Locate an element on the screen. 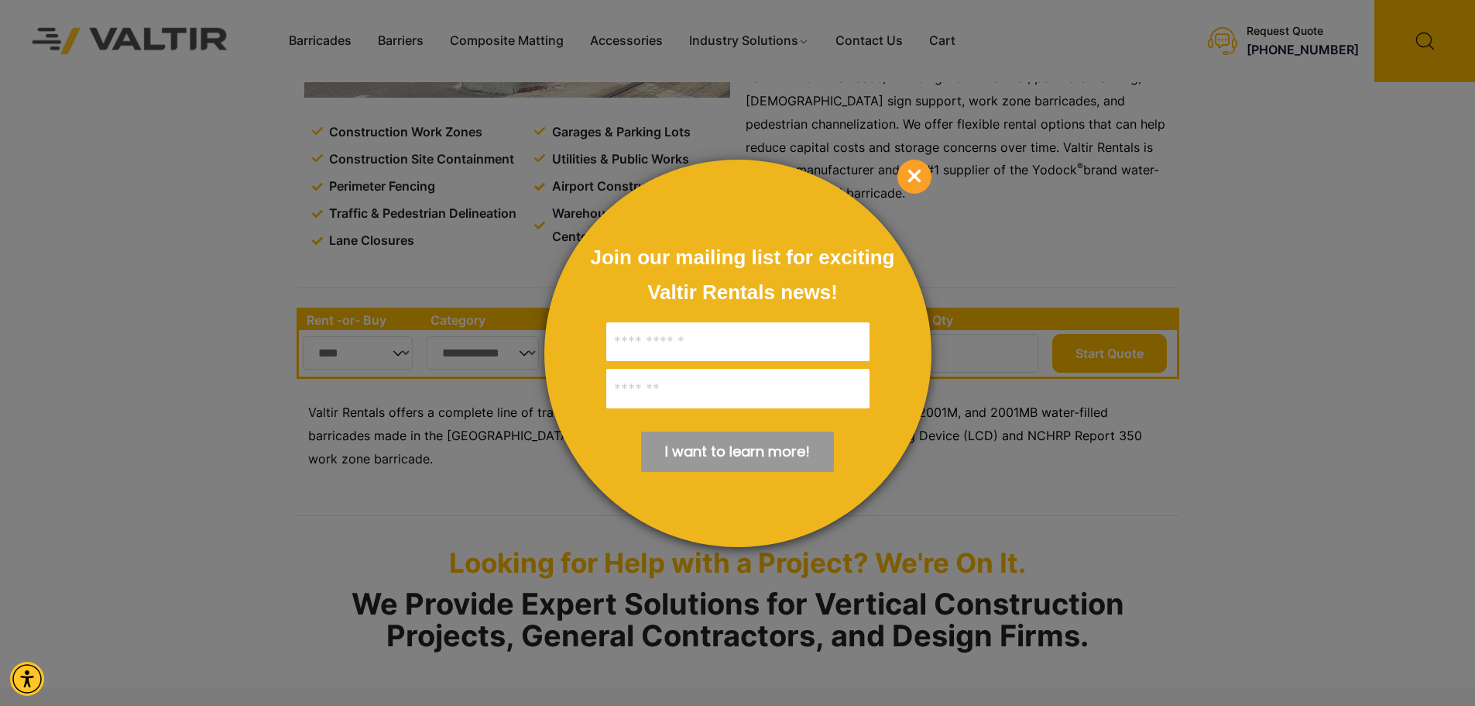 The image size is (1475, 706). div: Accessibility Menu is located at coordinates (27, 678).